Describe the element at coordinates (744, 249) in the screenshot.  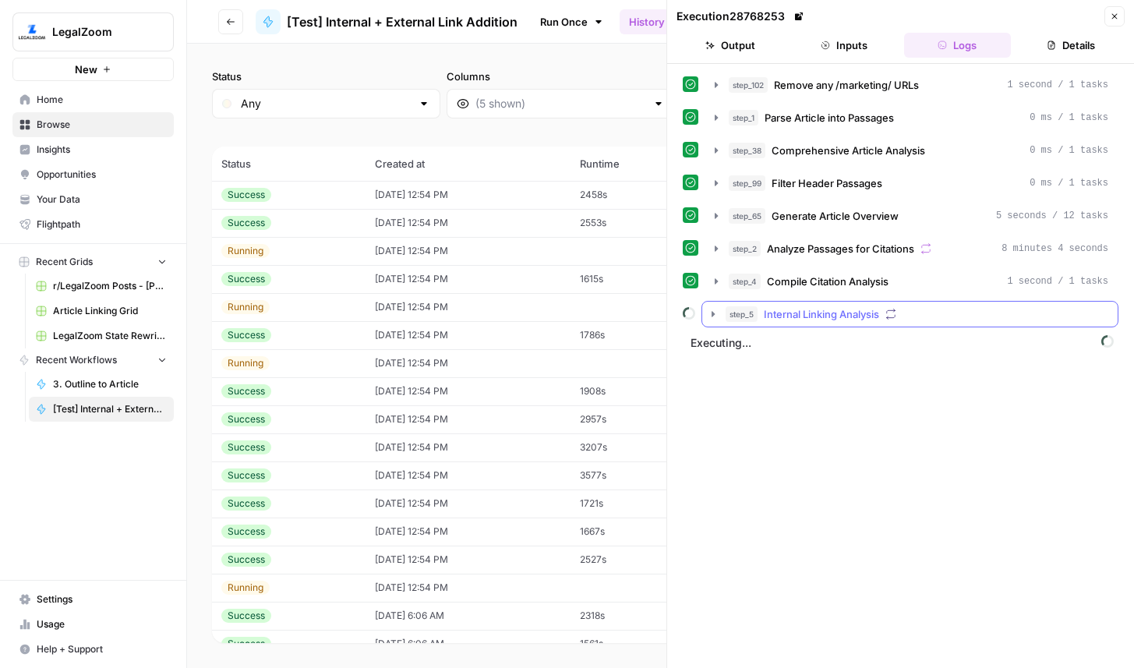
I see `span: step_2` at that location.